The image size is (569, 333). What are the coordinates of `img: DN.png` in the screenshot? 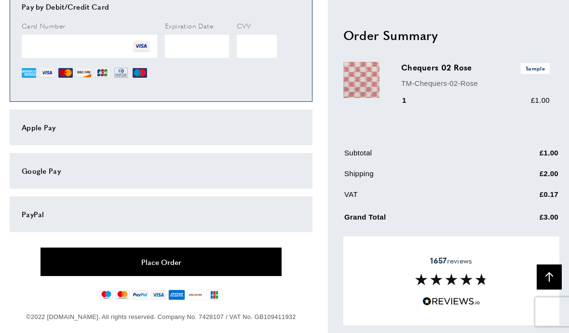 It's located at (121, 73).